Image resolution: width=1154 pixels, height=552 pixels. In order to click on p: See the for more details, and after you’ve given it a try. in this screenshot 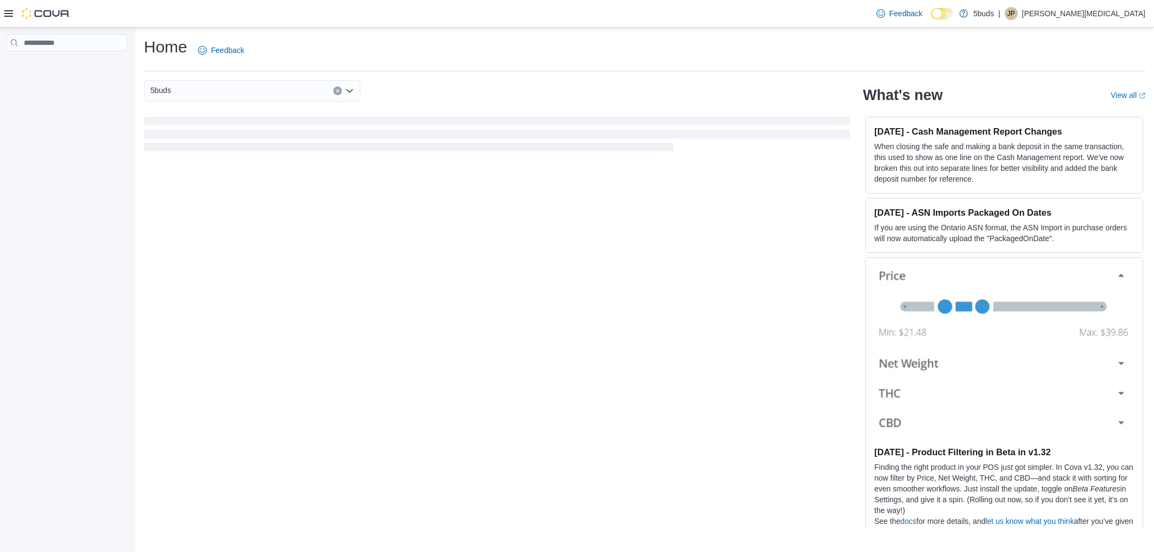, I will do `click(1004, 527)`.